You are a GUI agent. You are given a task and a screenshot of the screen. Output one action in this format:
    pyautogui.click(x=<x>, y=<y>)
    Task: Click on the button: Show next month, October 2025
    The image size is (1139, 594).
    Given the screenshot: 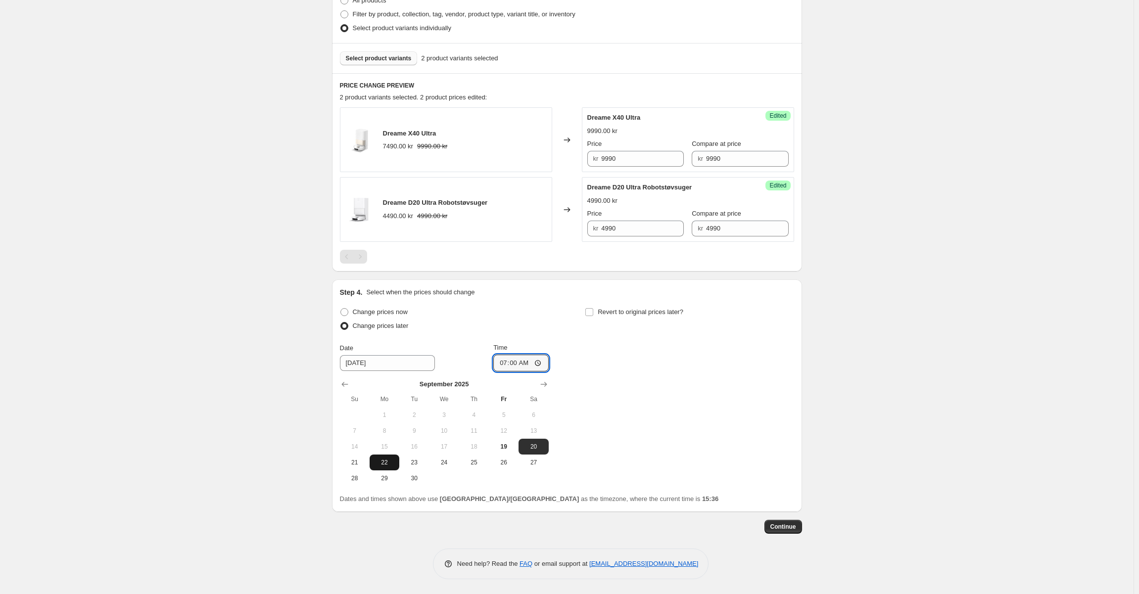 What is the action you would take?
    pyautogui.click(x=544, y=385)
    